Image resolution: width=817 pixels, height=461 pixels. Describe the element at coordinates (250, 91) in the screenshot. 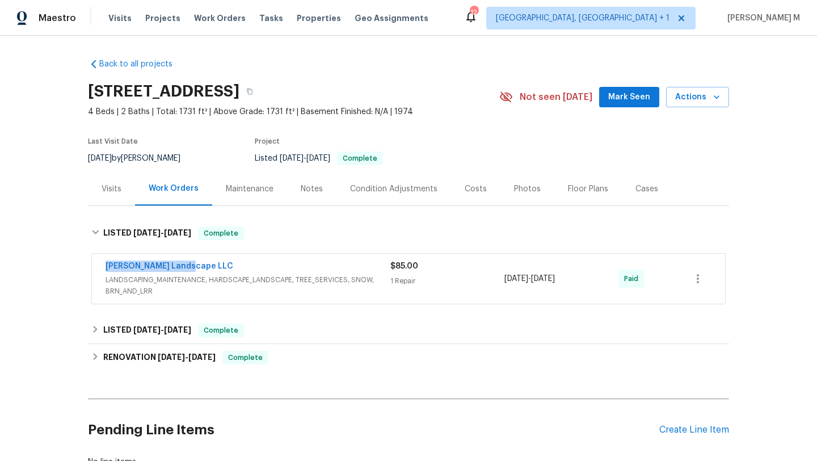

I see `button: Copy Address` at that location.